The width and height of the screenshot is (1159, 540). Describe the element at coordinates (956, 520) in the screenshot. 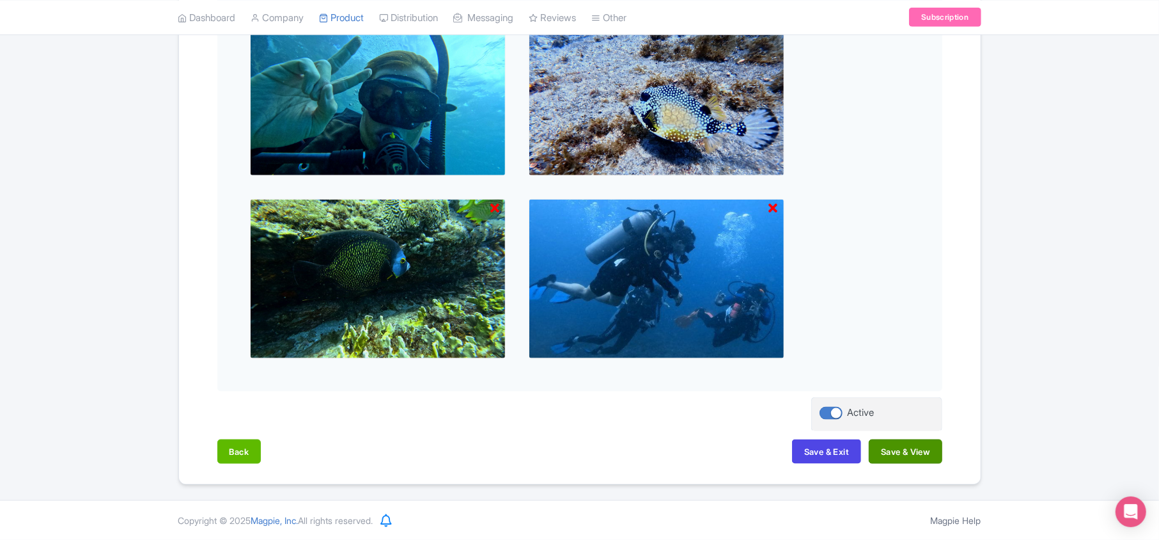

I see `a: Magpie Help` at that location.